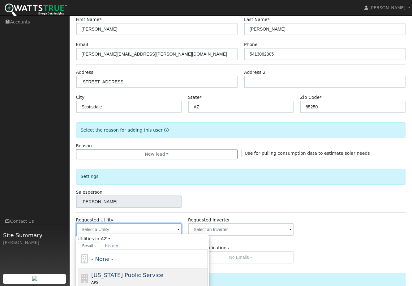 This screenshot has width=412, height=286. Describe the element at coordinates (111, 246) in the screenshot. I see `a: History` at that location.